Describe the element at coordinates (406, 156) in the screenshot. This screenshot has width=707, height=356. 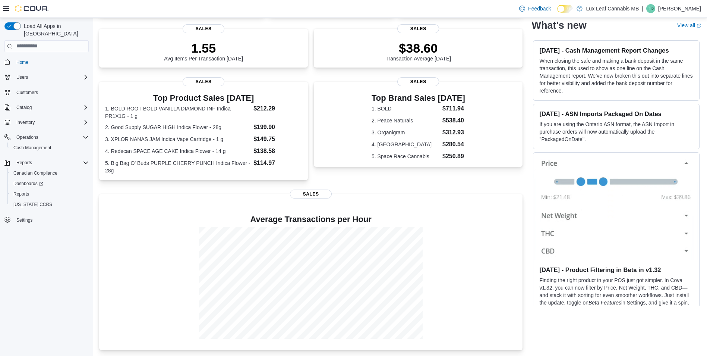
I see `dt: 5. Space Race Cannabis` at that location.